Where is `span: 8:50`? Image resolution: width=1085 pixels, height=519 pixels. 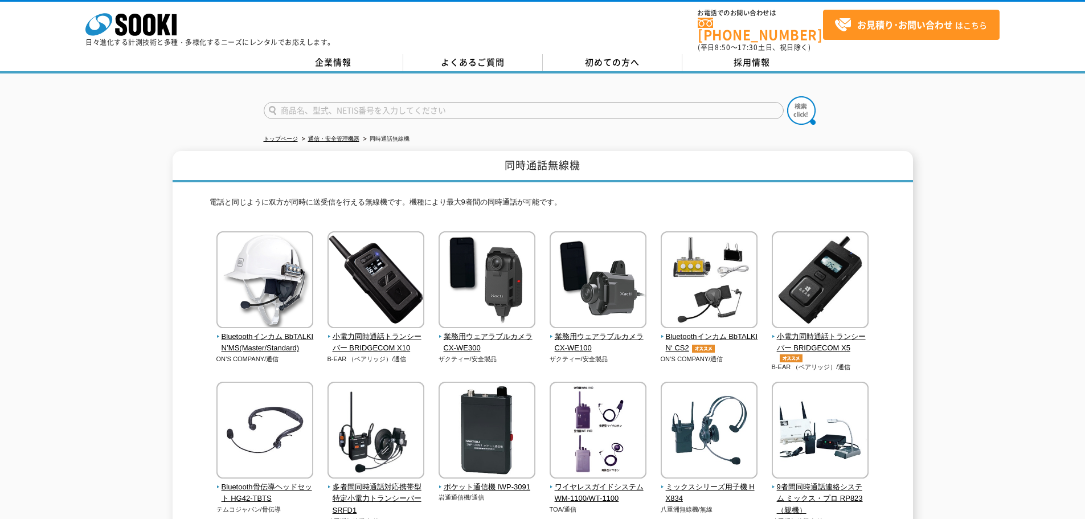
span: 8:50 is located at coordinates (723, 47).